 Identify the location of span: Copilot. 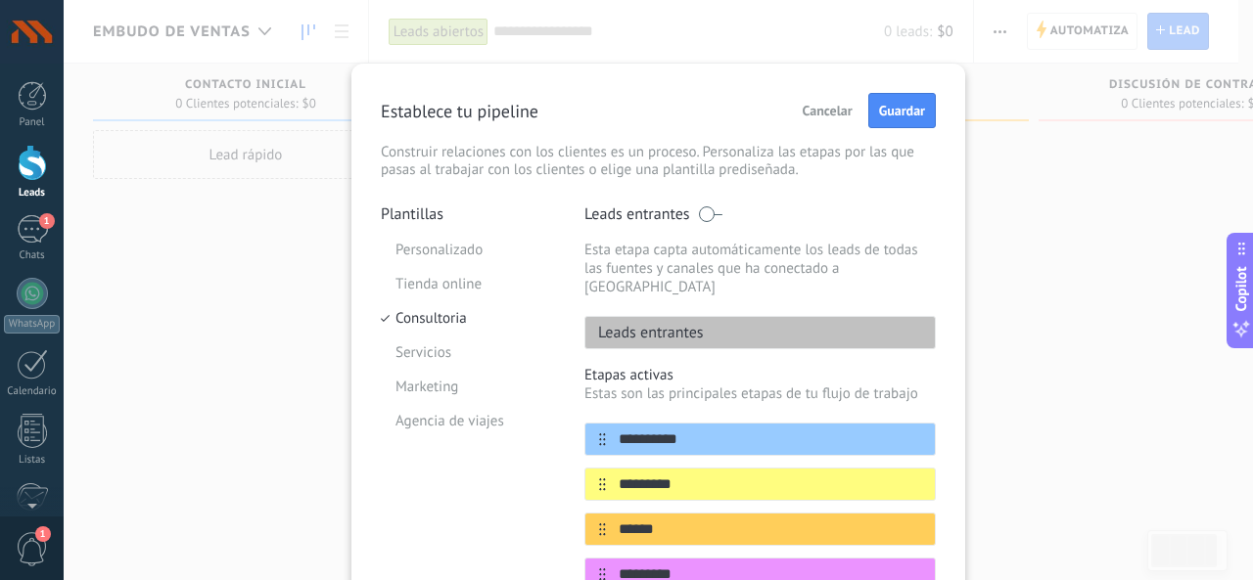
(1241, 289).